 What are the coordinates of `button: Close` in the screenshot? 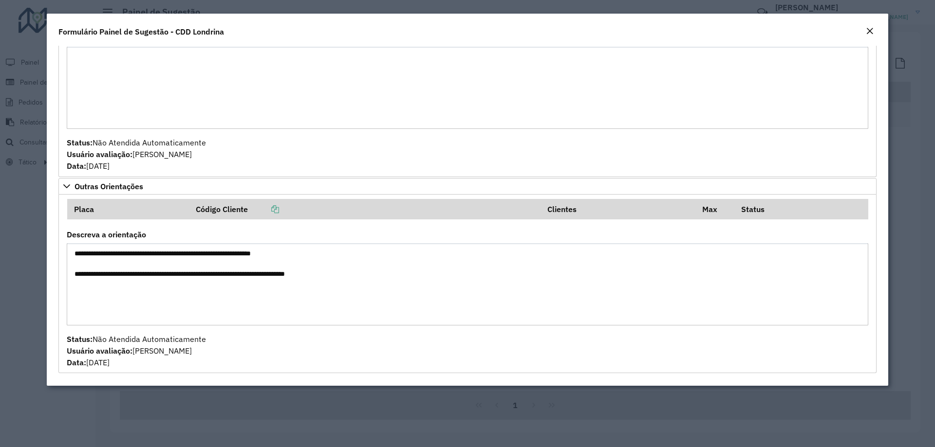 It's located at (869, 32).